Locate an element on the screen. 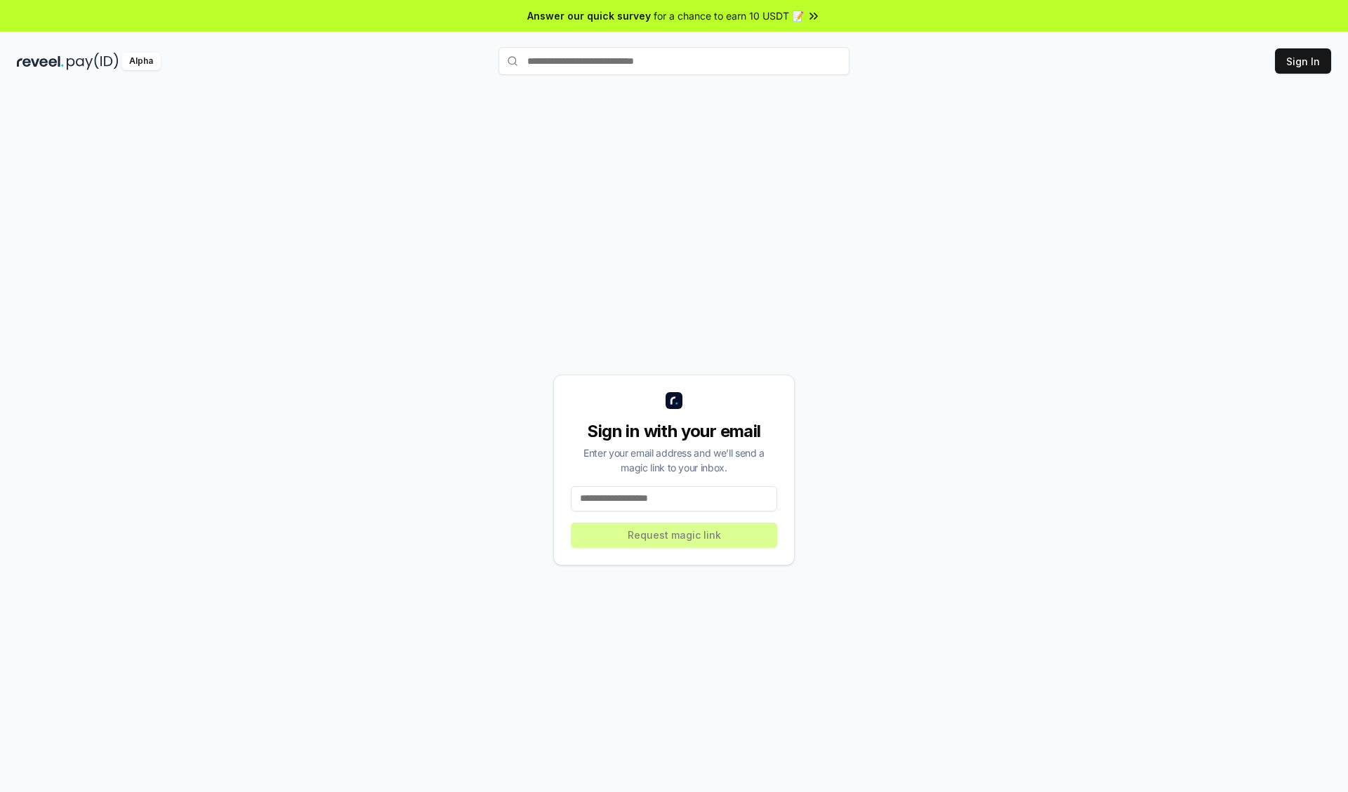  img: pay_id is located at coordinates (93, 61).